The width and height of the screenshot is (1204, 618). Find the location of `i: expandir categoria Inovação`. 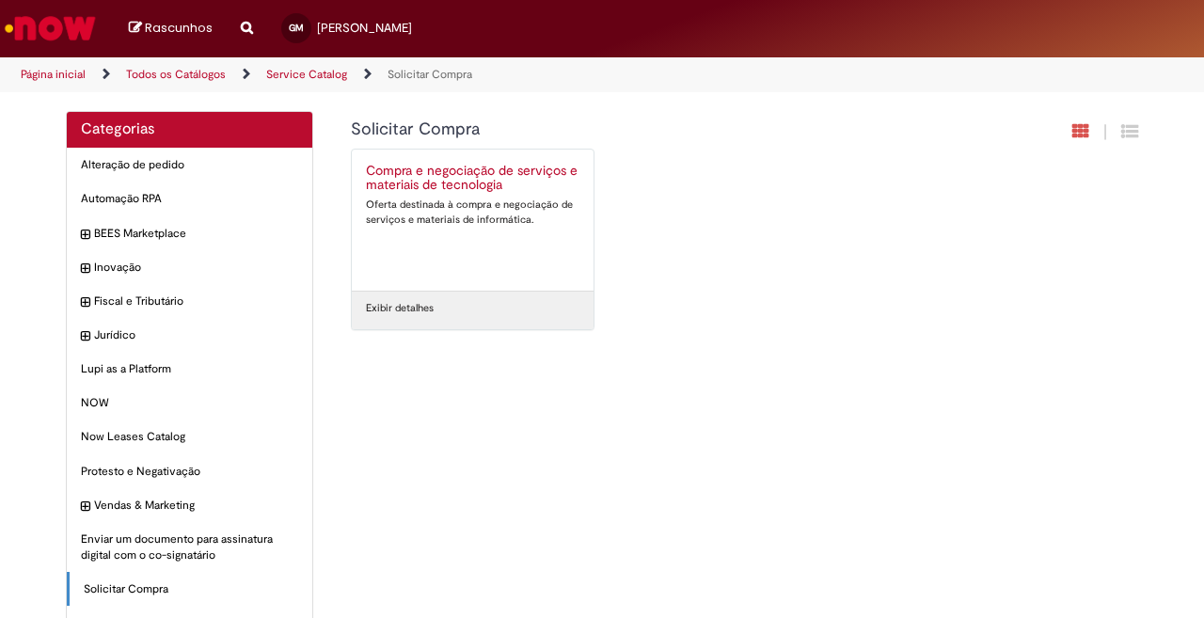

i: expandir categoria Inovação is located at coordinates (85, 269).